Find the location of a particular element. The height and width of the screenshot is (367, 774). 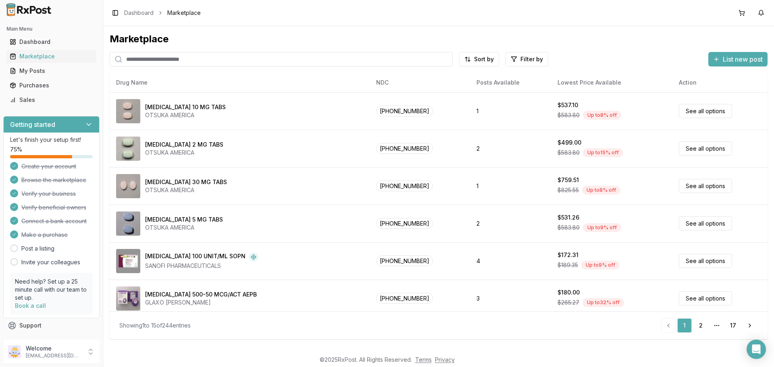

img: User avatar is located at coordinates (15, 352).